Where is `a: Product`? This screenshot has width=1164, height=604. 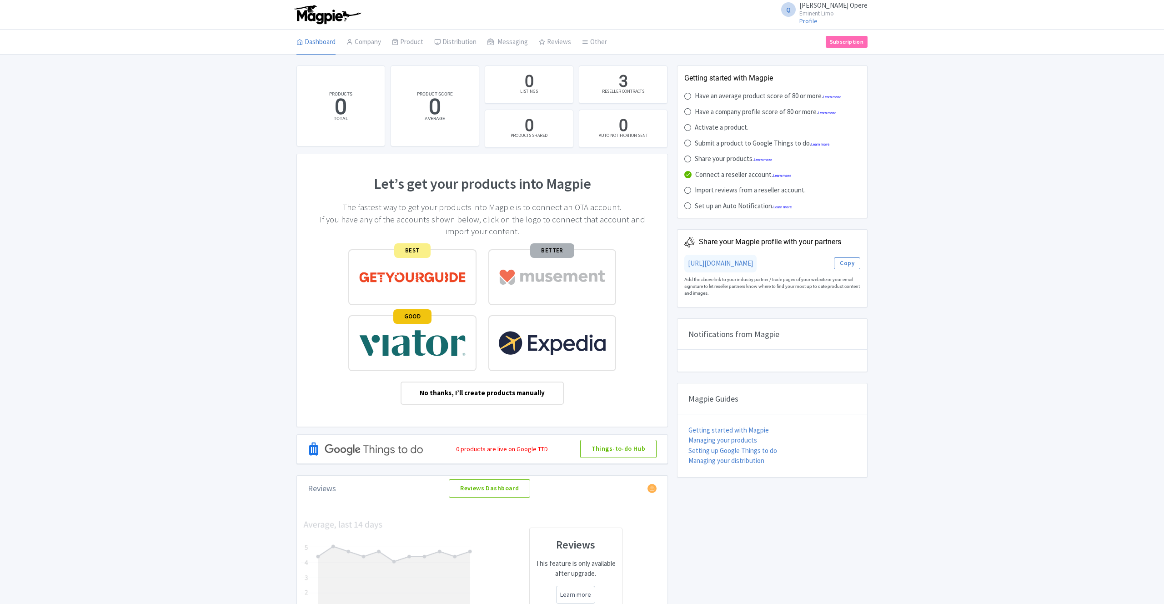
a: Product is located at coordinates (407, 42).